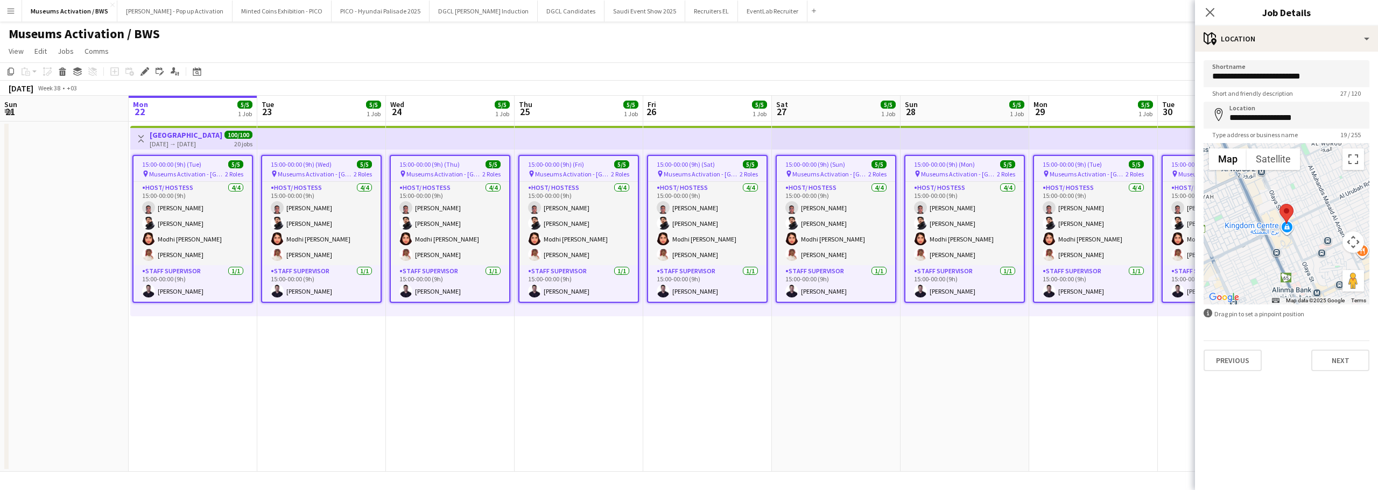 The height and width of the screenshot is (490, 1378). I want to click on span: Type address or business name, so click(1255, 135).